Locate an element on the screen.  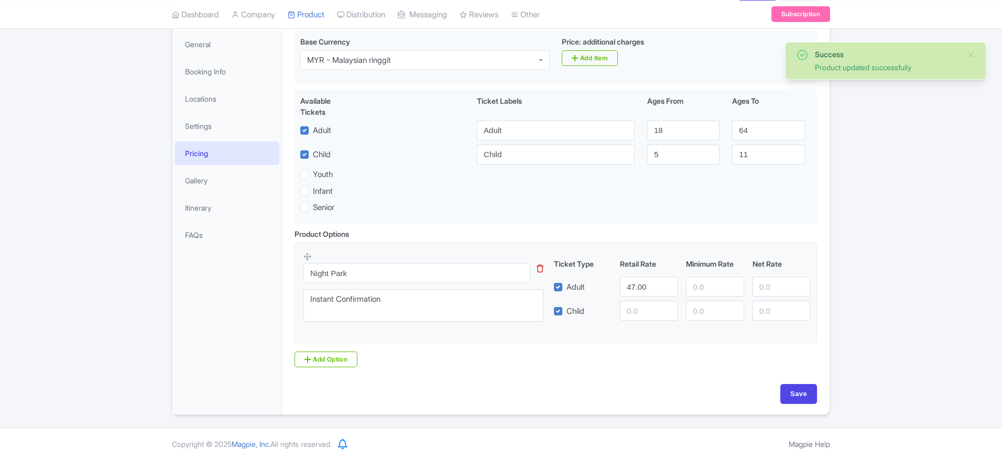
button: Close is located at coordinates (971, 55).